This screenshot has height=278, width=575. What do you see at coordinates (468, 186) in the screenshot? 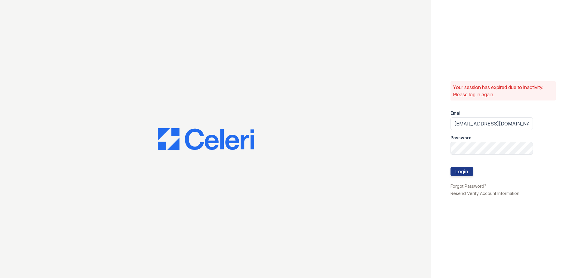
I see `a: Forgot Password?` at bounding box center [468, 186].